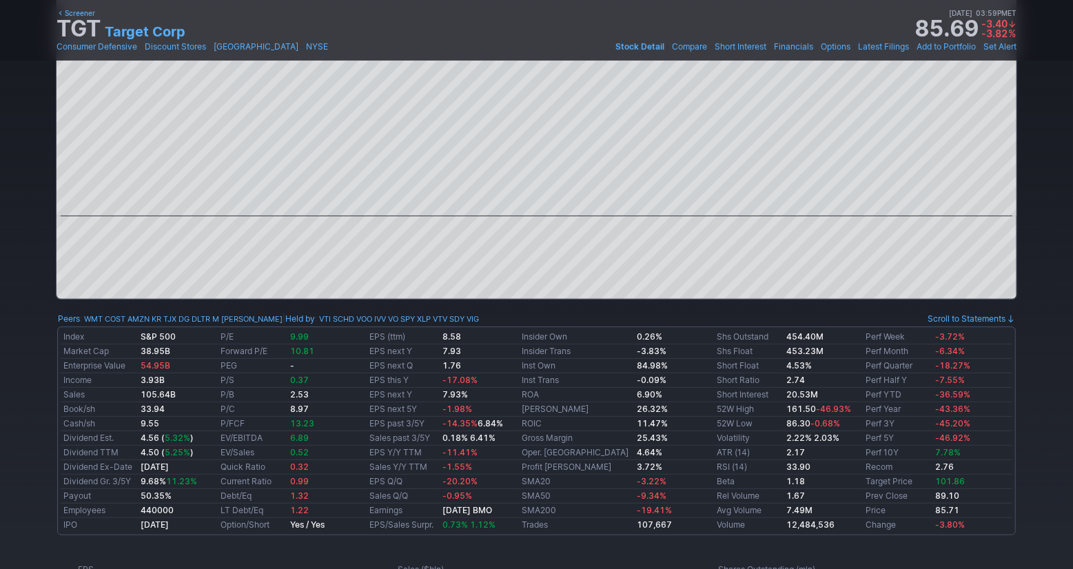 The image size is (1073, 569). Describe the element at coordinates (576, 481) in the screenshot. I see `td: SMA20` at that location.